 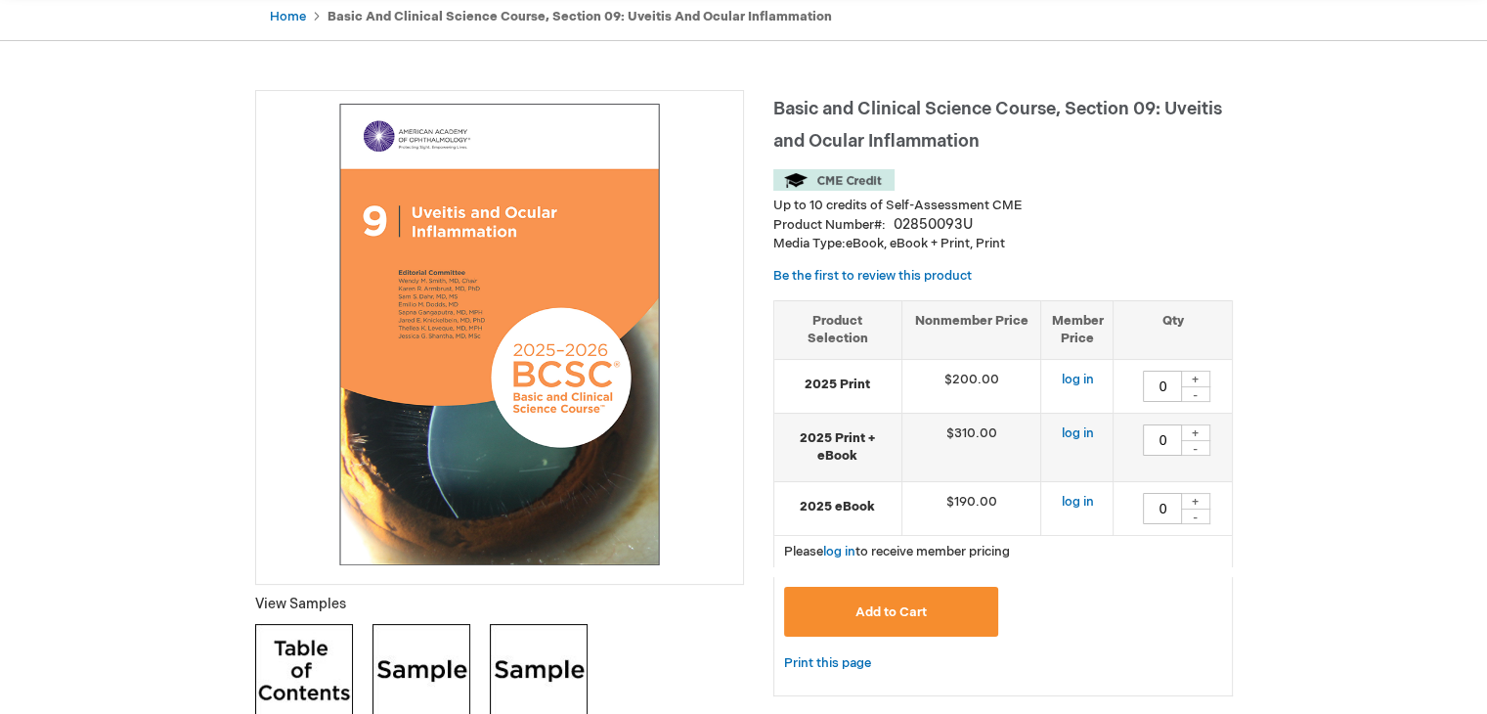 What do you see at coordinates (933, 225) in the screenshot?
I see `div: 02850093U` at bounding box center [933, 225].